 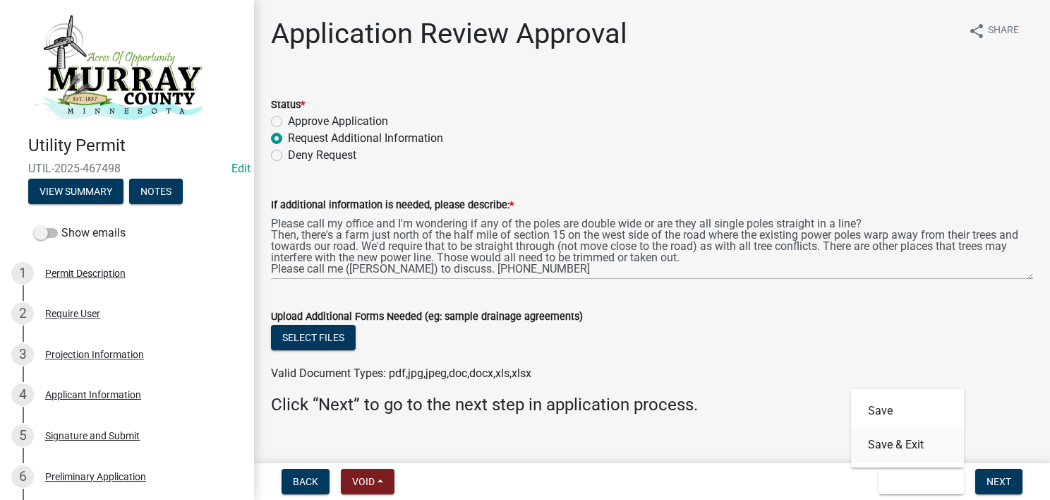 What do you see at coordinates (76, 192) in the screenshot?
I see `wm-modal-confirm: Summary` at bounding box center [76, 192].